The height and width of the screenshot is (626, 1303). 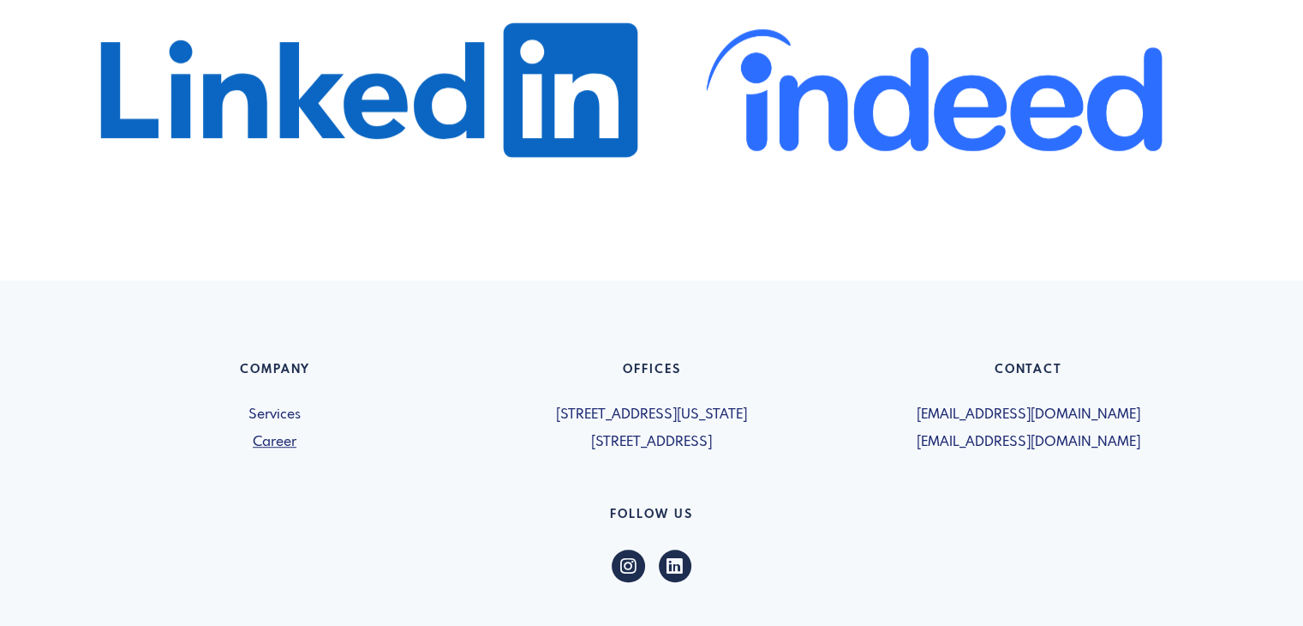 What do you see at coordinates (1029, 373) in the screenshot?
I see `h6: Contact` at bounding box center [1029, 373].